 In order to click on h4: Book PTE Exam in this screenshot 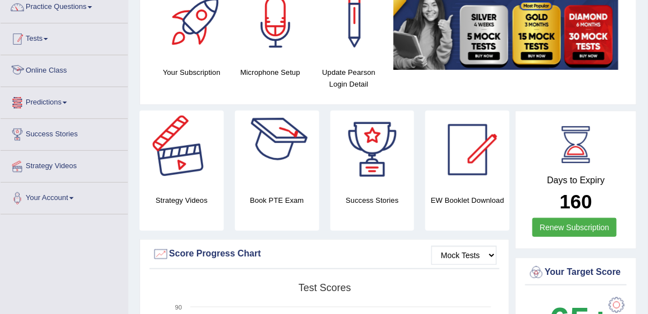, I will do `click(277, 200)`.